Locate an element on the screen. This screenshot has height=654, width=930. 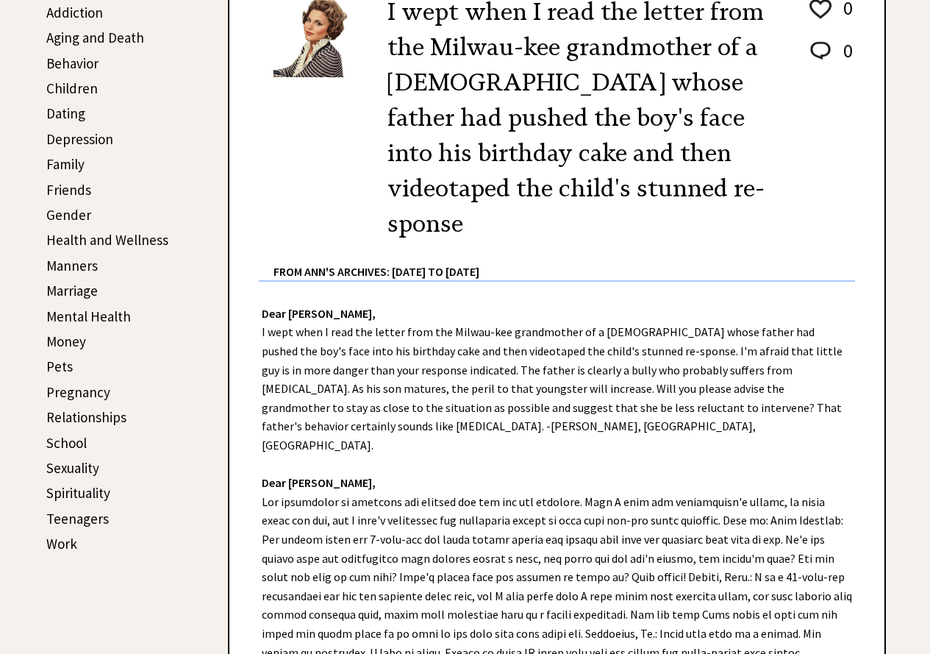
a: Friends is located at coordinates (68, 190).